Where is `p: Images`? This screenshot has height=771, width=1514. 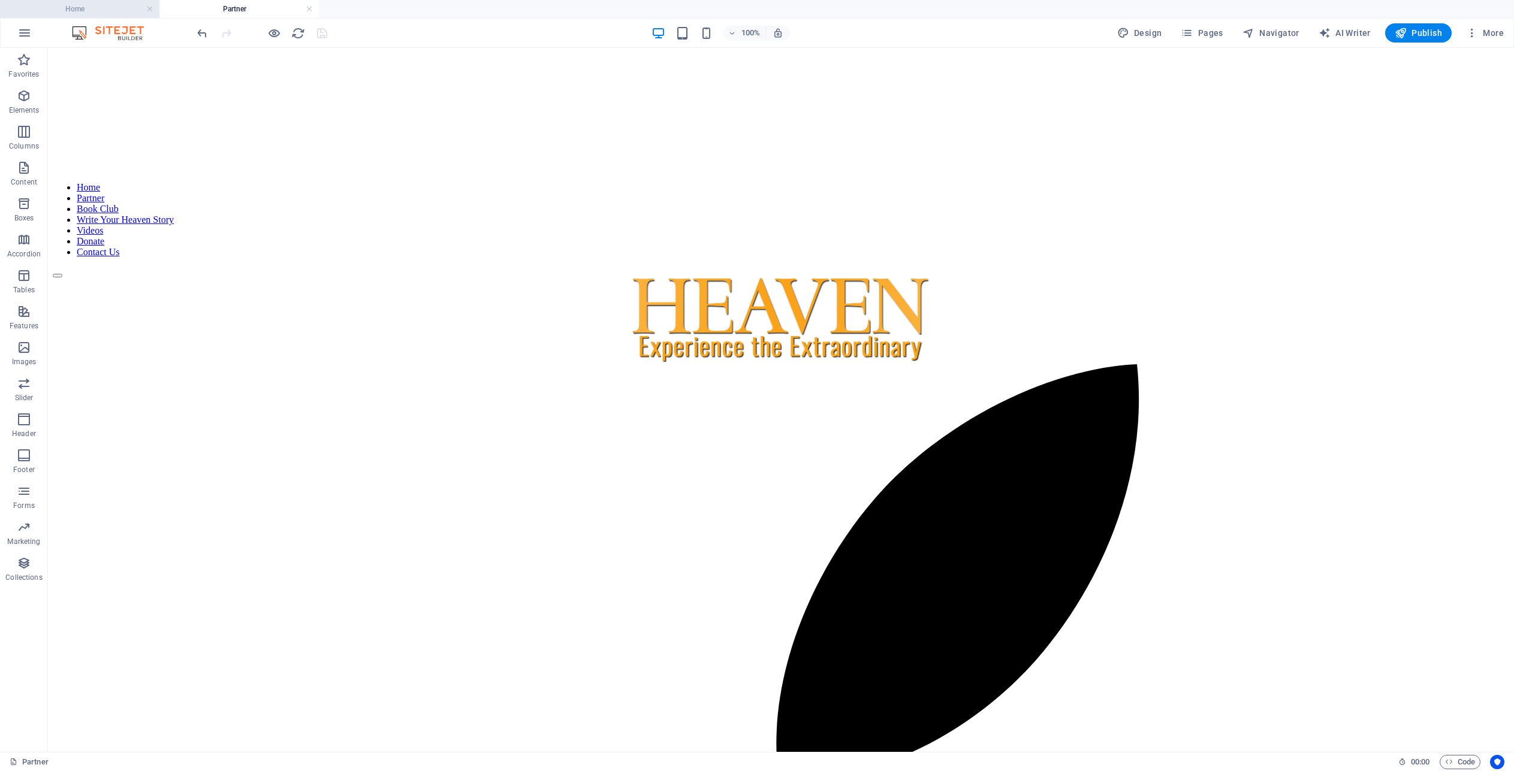
p: Images is located at coordinates (24, 362).